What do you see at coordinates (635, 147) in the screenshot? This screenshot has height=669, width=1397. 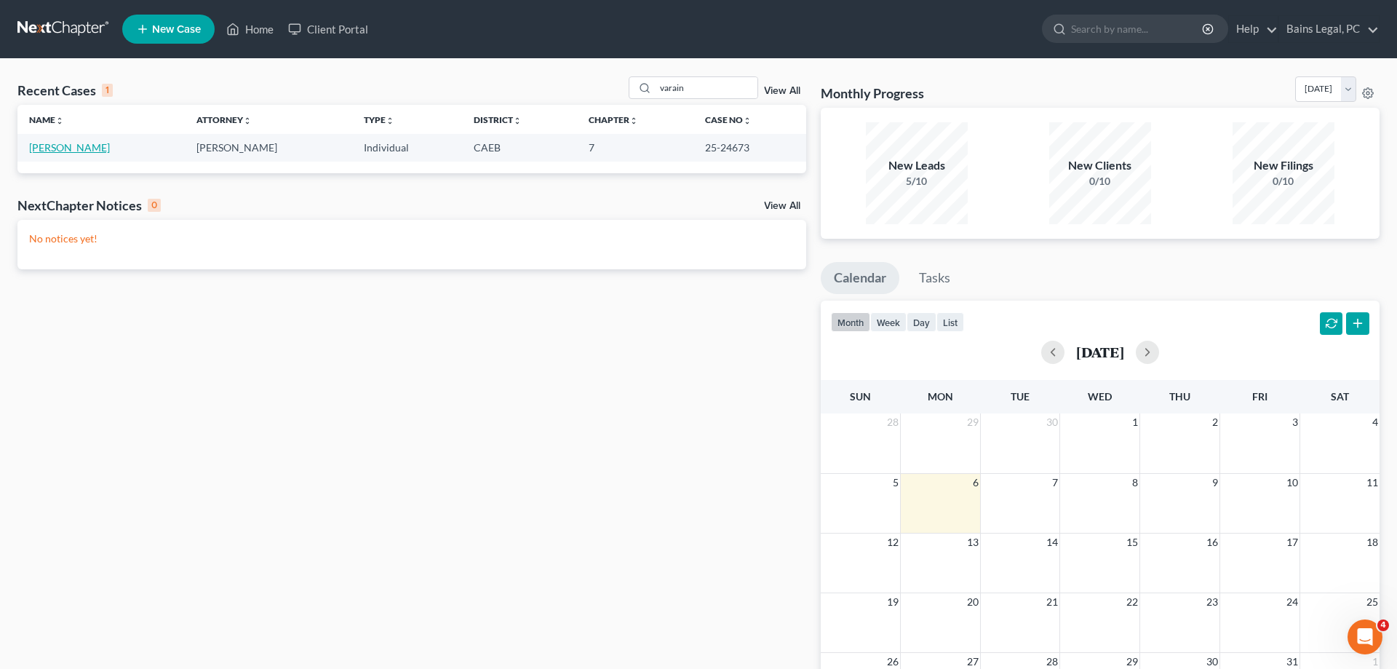 I see `td: 7` at bounding box center [635, 147].